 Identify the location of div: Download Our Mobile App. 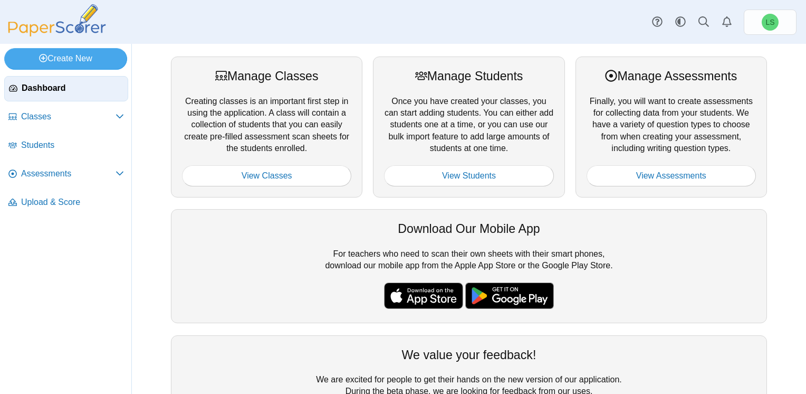
(469, 228).